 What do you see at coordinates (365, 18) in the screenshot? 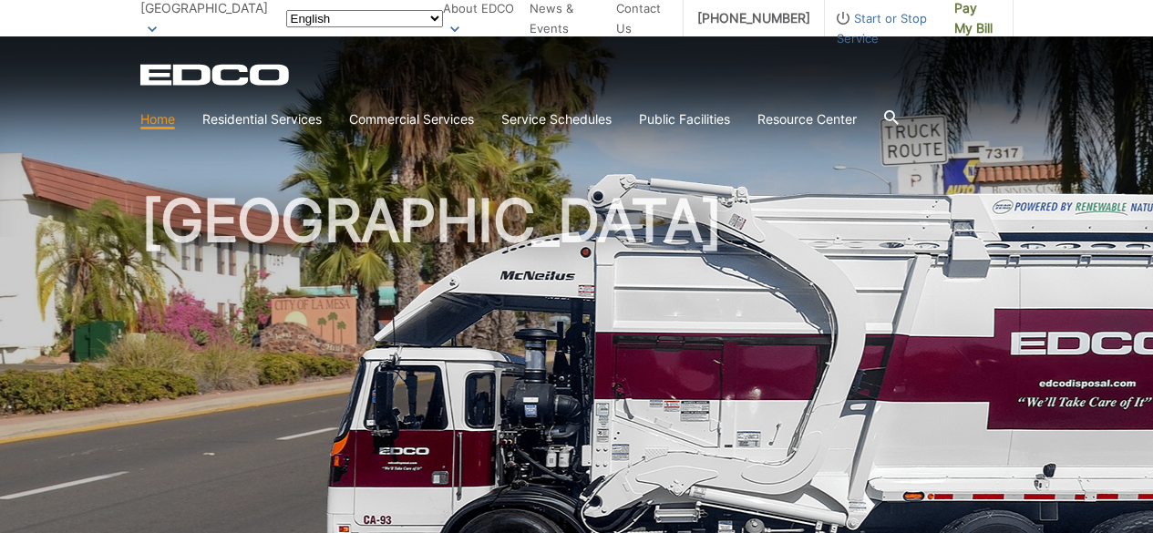
I see `select: Select a language` at bounding box center [365, 18].